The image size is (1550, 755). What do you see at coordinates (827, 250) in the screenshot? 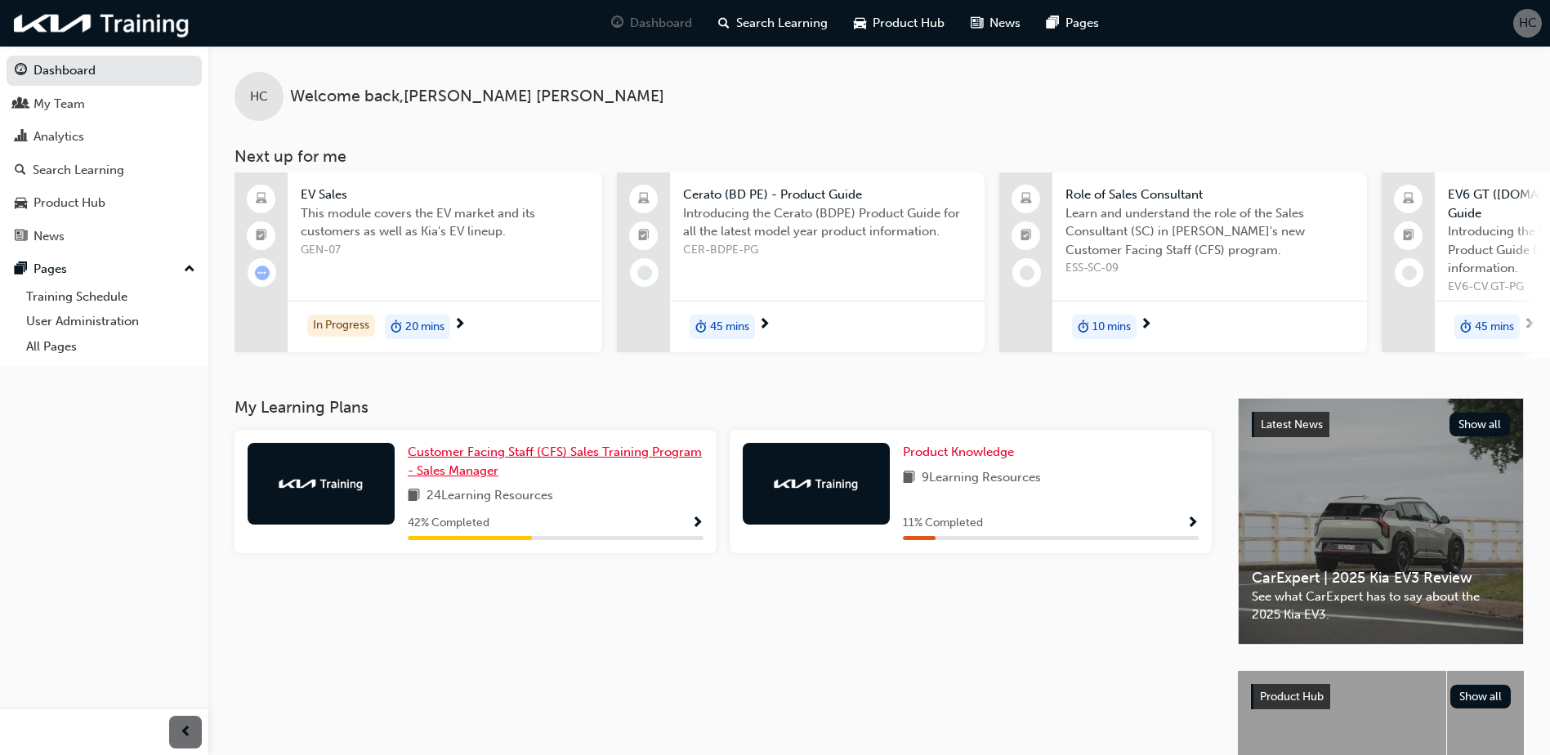
I see `span: CER-BDPE-PG` at bounding box center [827, 250].